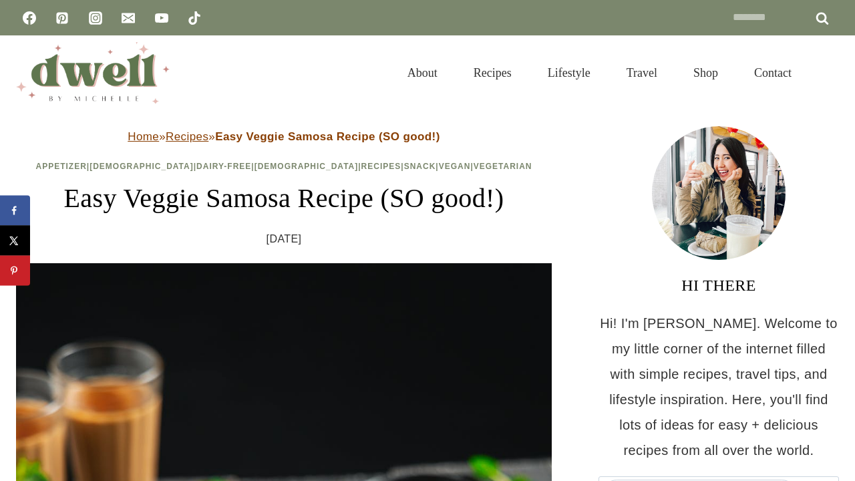  Describe the element at coordinates (705, 73) in the screenshot. I see `a: Shop` at that location.